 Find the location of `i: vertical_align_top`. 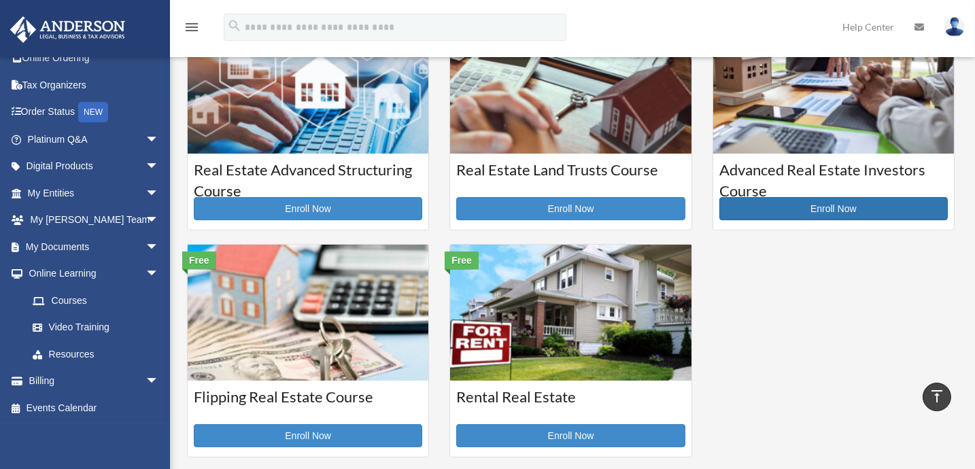

i: vertical_align_top is located at coordinates (937, 396).